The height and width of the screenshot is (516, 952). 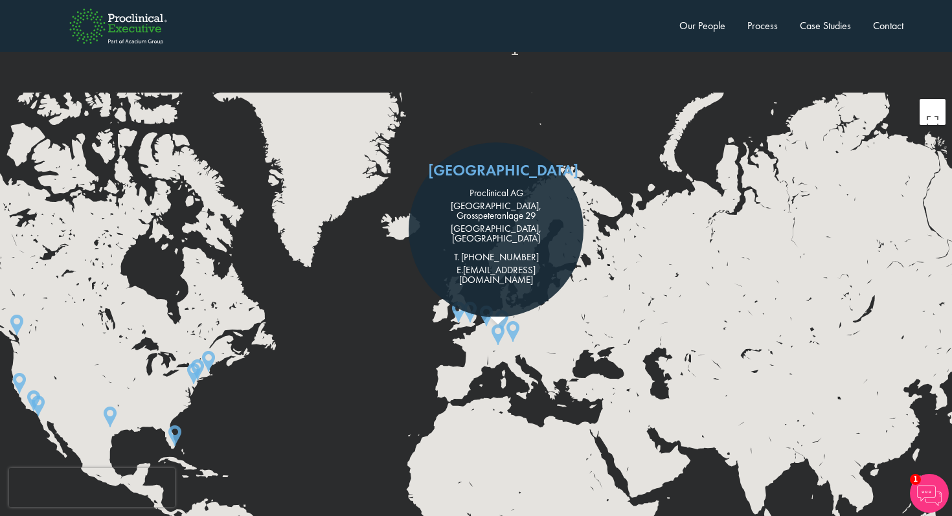 What do you see at coordinates (702, 25) in the screenshot?
I see `a: Our People` at bounding box center [702, 25].